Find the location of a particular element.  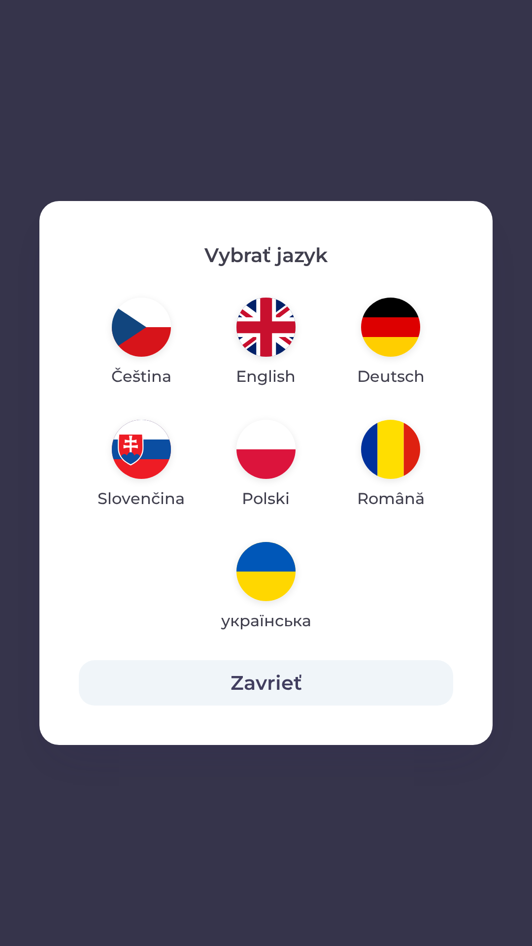

p: Vybrať jazyk is located at coordinates (266, 255).